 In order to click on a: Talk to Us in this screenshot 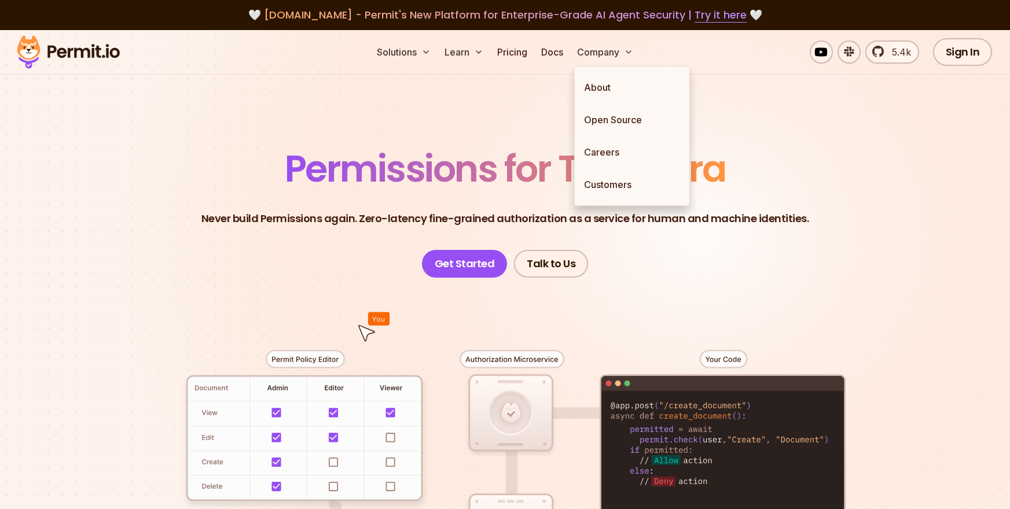, I will do `click(551, 264)`.